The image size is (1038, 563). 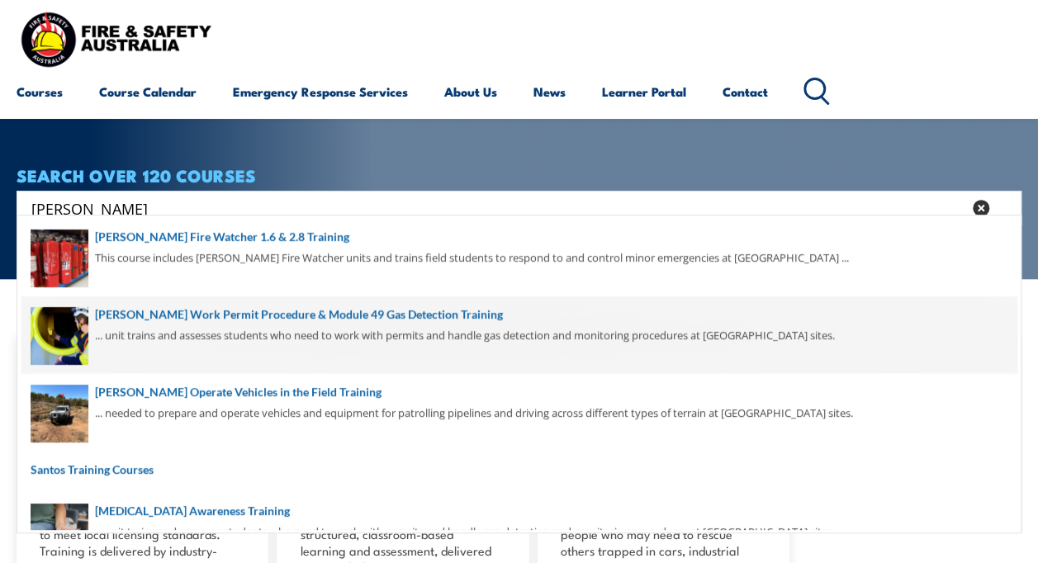 I want to click on a: Learner Portal, so click(x=644, y=92).